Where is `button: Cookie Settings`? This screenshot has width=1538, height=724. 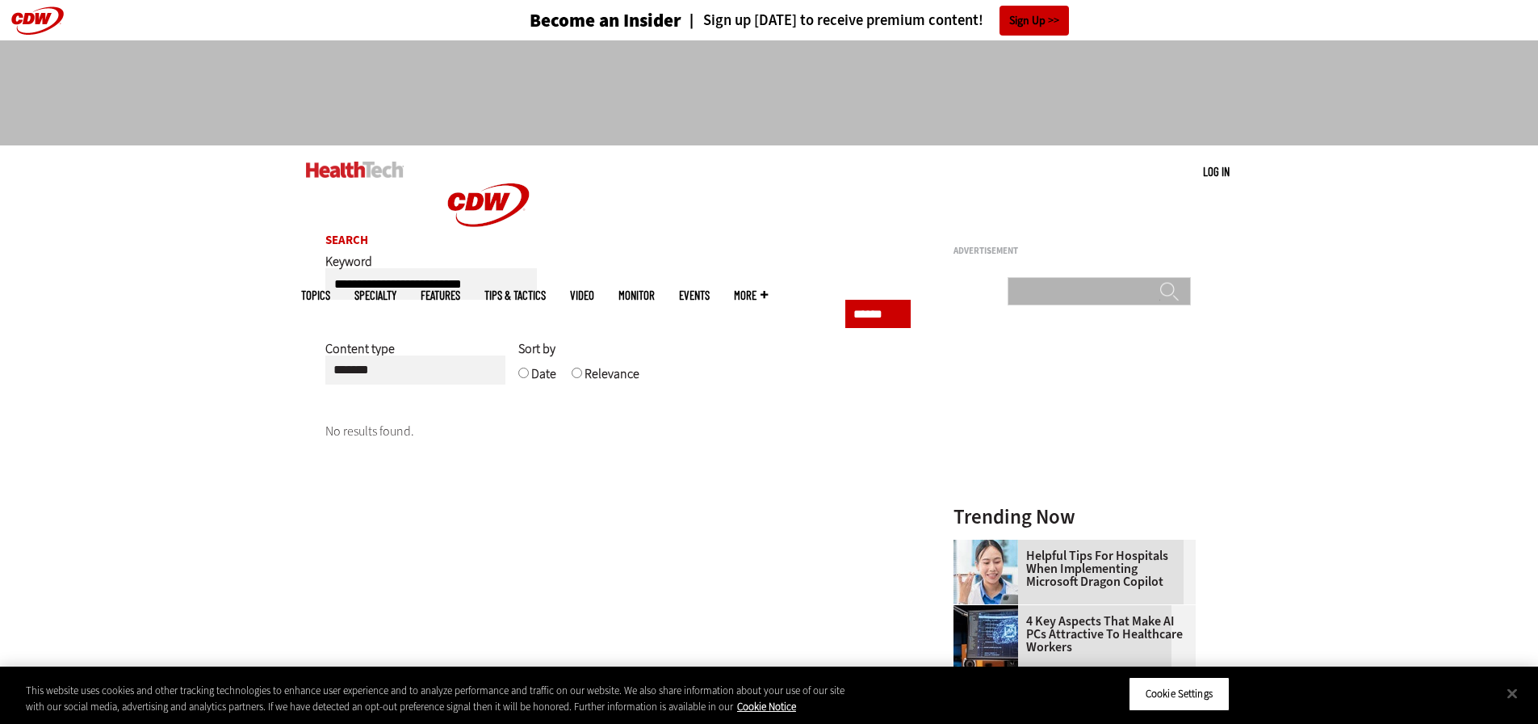
button: Cookie Settings is located at coordinates (1179, 694).